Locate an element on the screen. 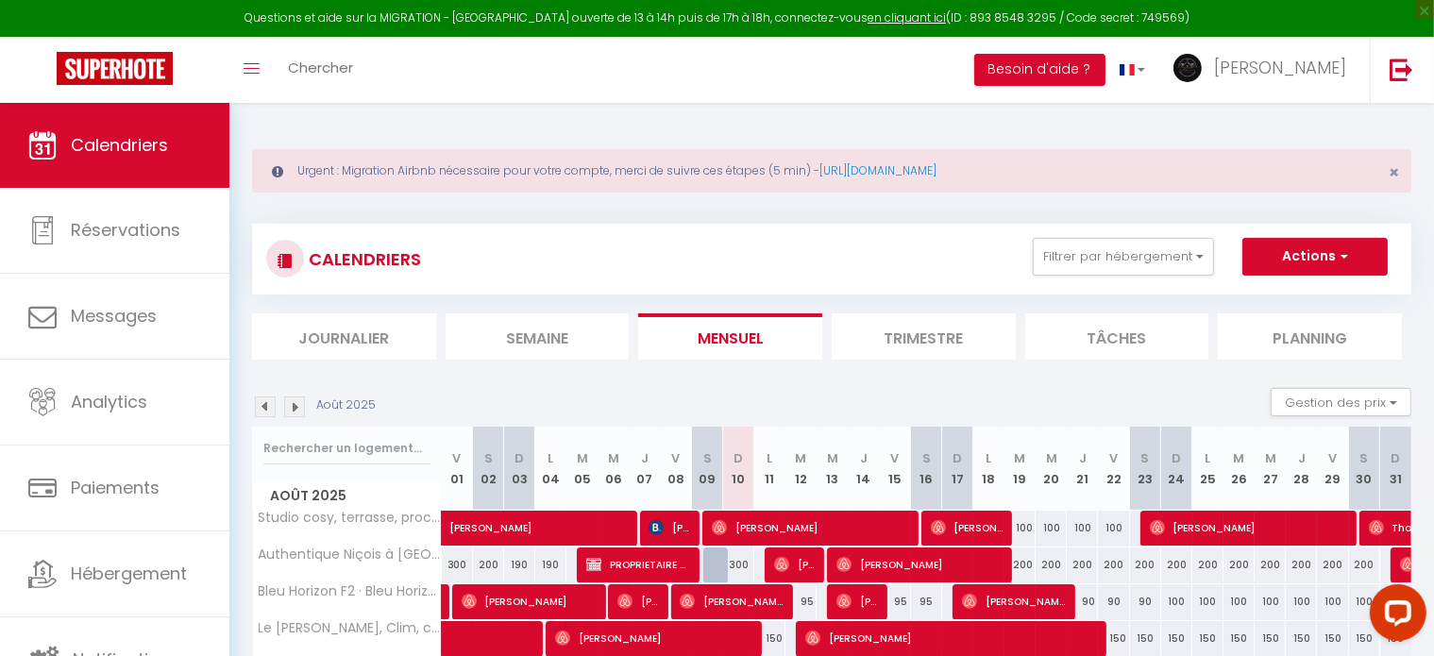 This screenshot has width=1434, height=656. th: 24 is located at coordinates (1177, 468).